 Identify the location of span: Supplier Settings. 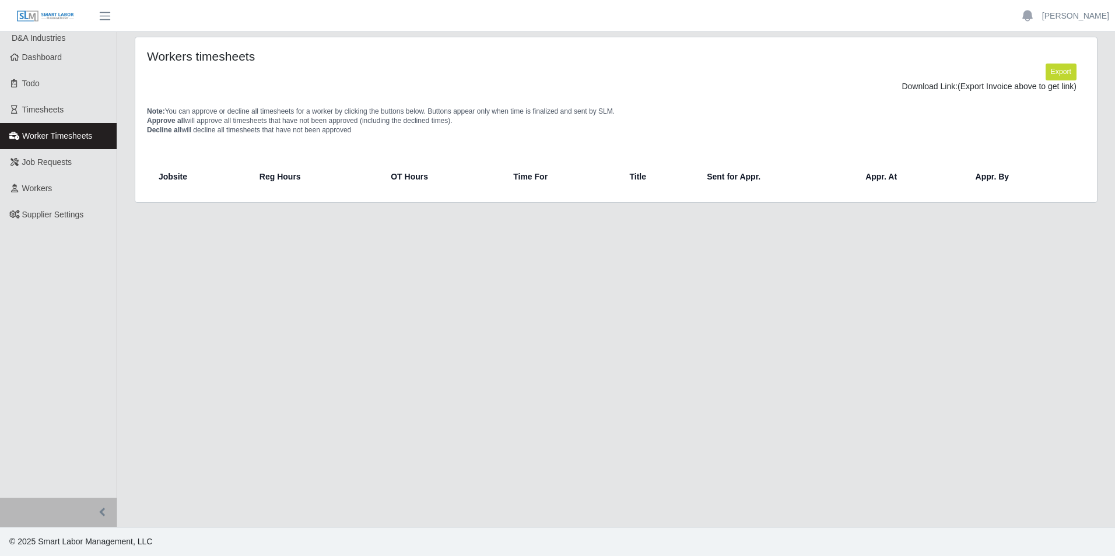
(53, 215).